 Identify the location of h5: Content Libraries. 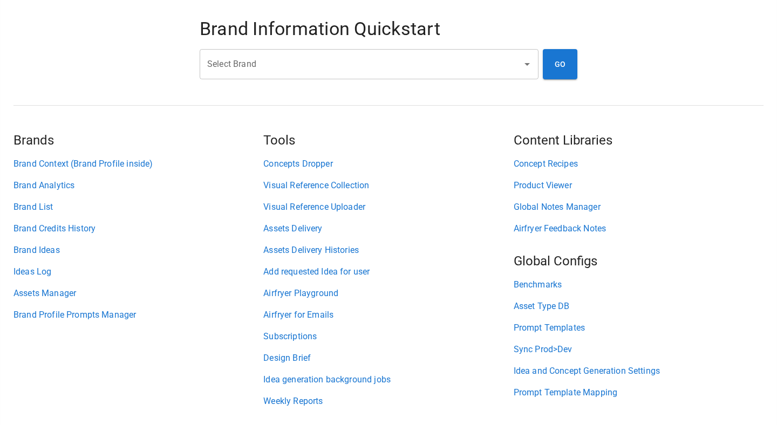
(638, 140).